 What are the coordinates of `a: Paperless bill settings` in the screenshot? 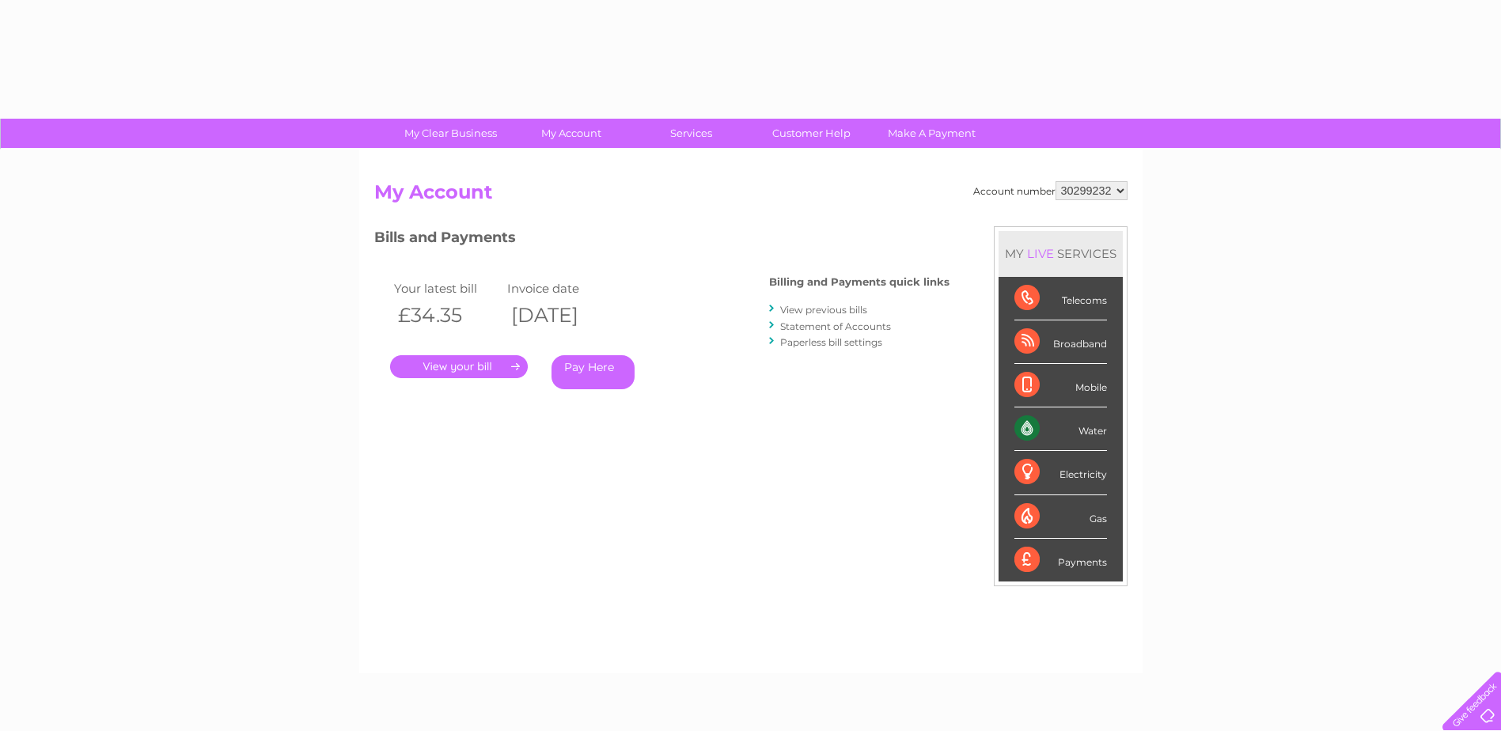 It's located at (831, 342).